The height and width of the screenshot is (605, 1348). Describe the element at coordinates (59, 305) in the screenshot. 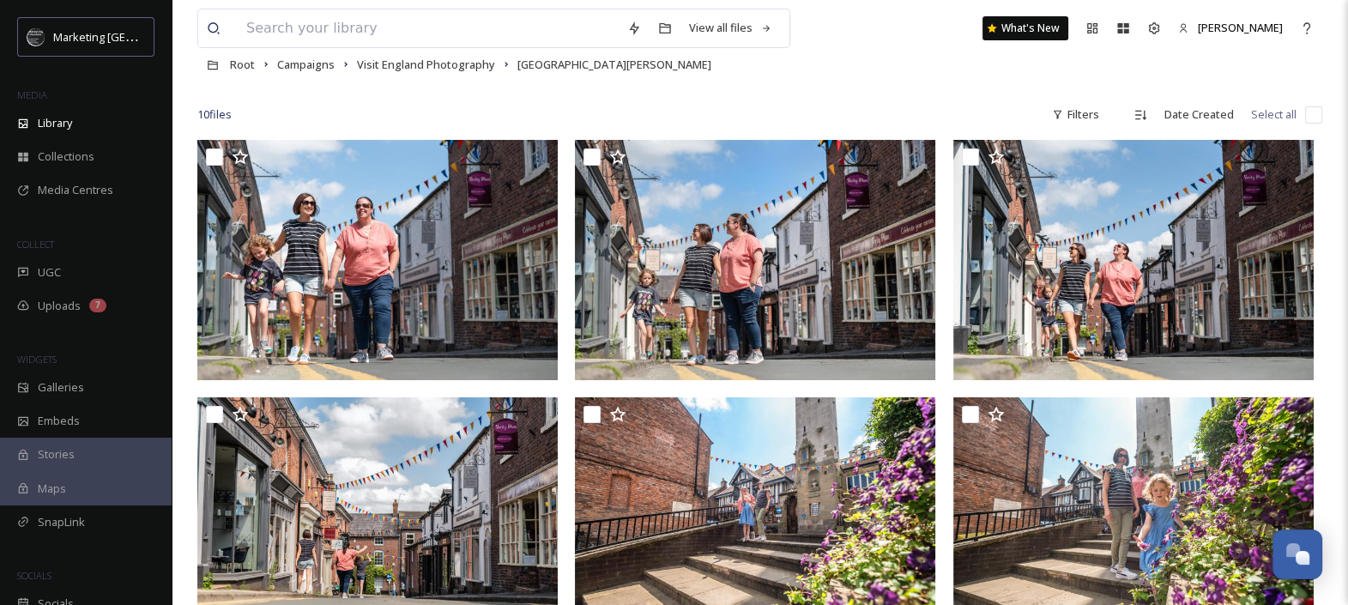

I see `span: Uploads` at that location.